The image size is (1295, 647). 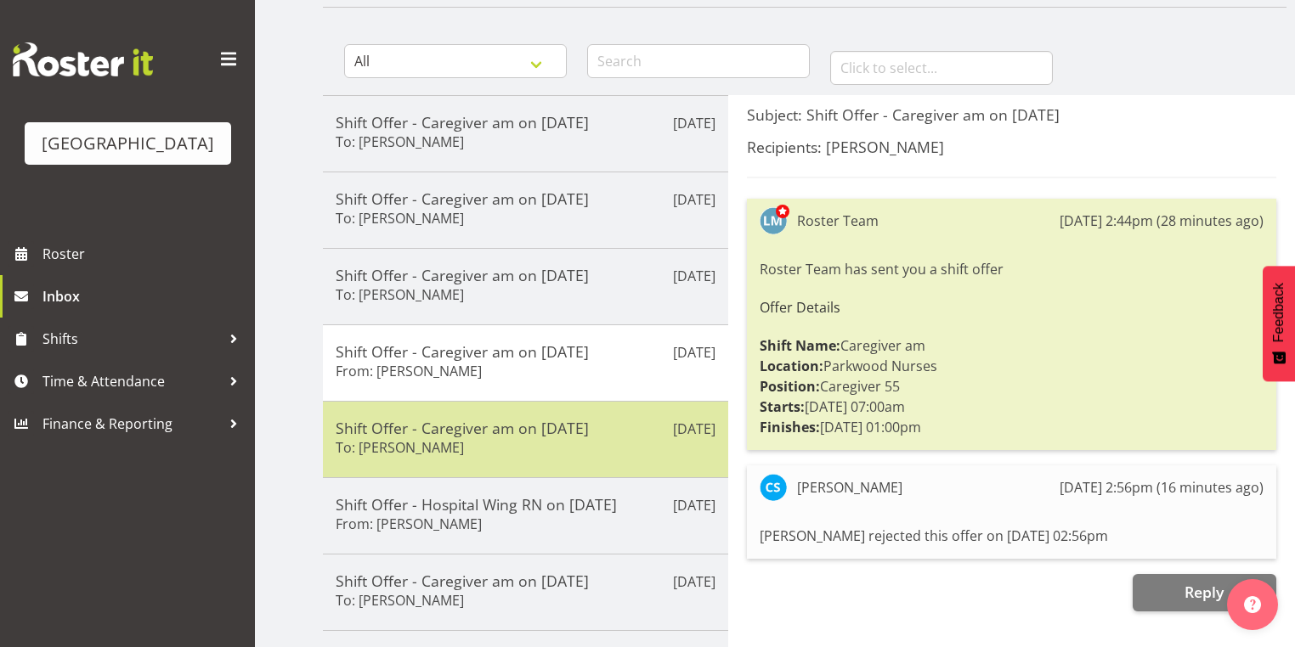 I want to click on span: Shifts, so click(x=132, y=339).